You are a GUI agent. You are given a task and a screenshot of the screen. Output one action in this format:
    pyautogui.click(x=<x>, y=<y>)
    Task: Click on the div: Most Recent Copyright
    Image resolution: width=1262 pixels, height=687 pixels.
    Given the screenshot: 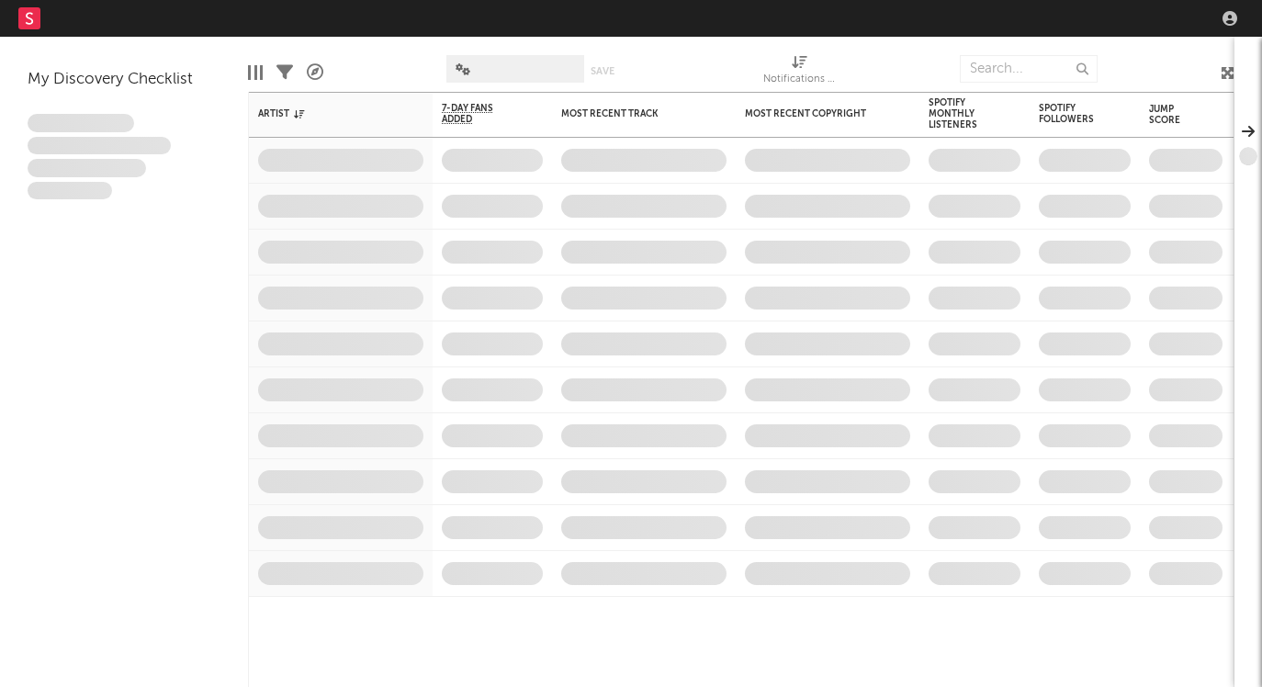 What is the action you would take?
    pyautogui.click(x=814, y=114)
    